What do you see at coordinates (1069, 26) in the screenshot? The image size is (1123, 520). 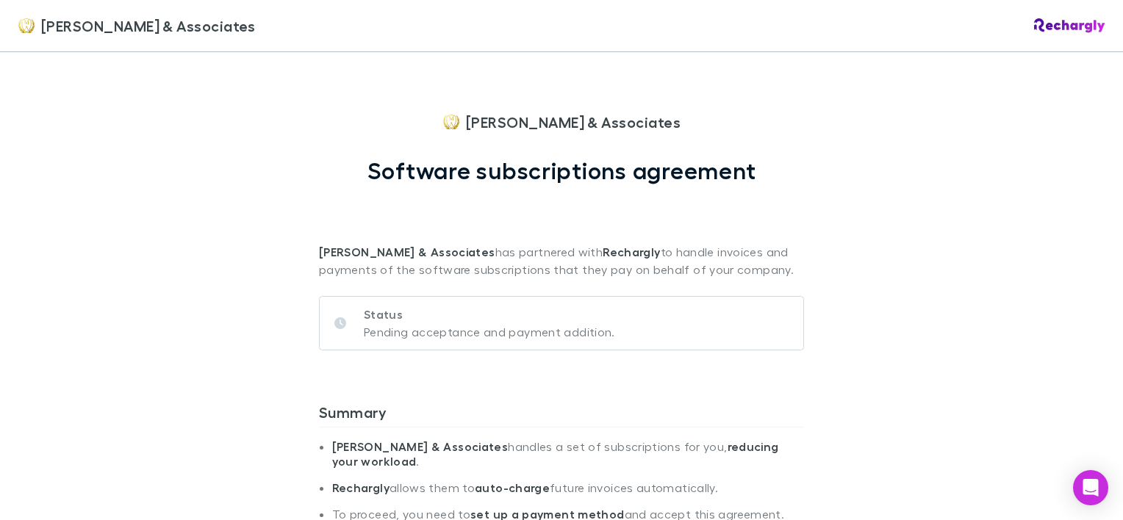 I see `img: Rechargly Logo` at bounding box center [1069, 26].